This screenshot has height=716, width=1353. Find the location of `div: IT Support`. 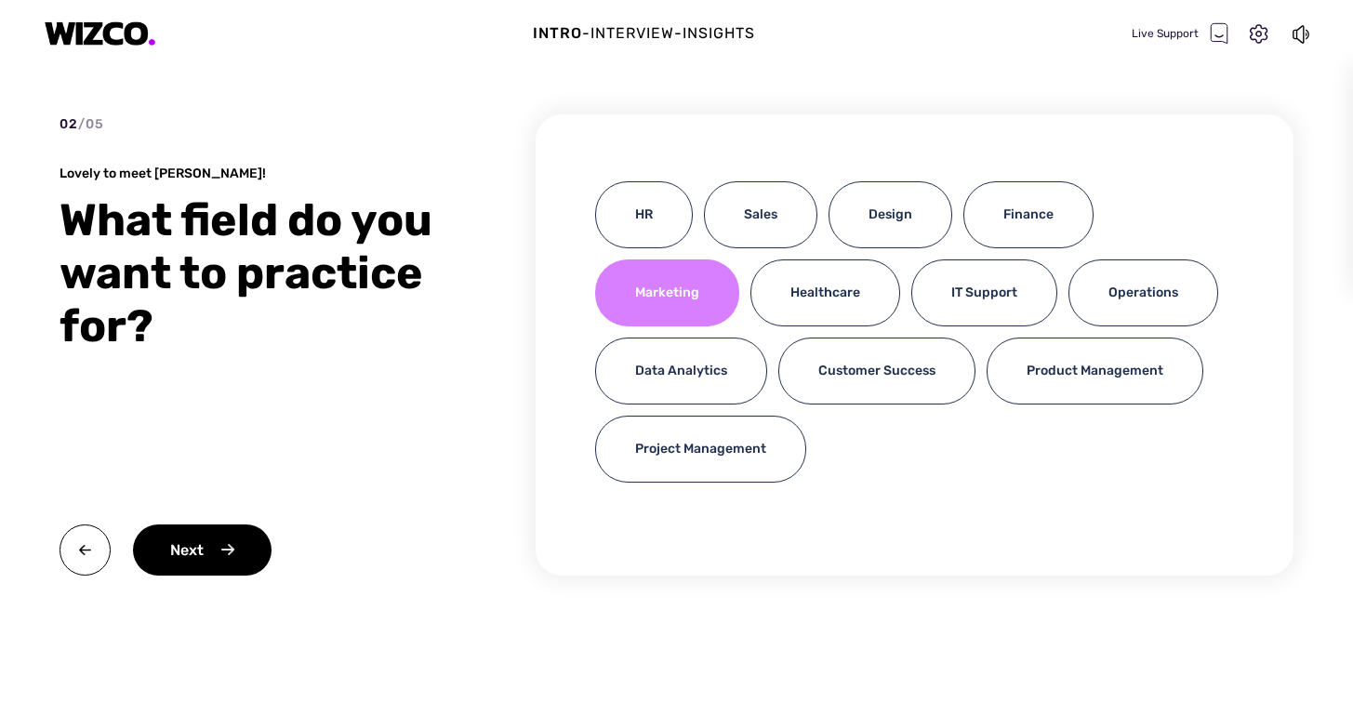

div: IT Support is located at coordinates (984, 293).